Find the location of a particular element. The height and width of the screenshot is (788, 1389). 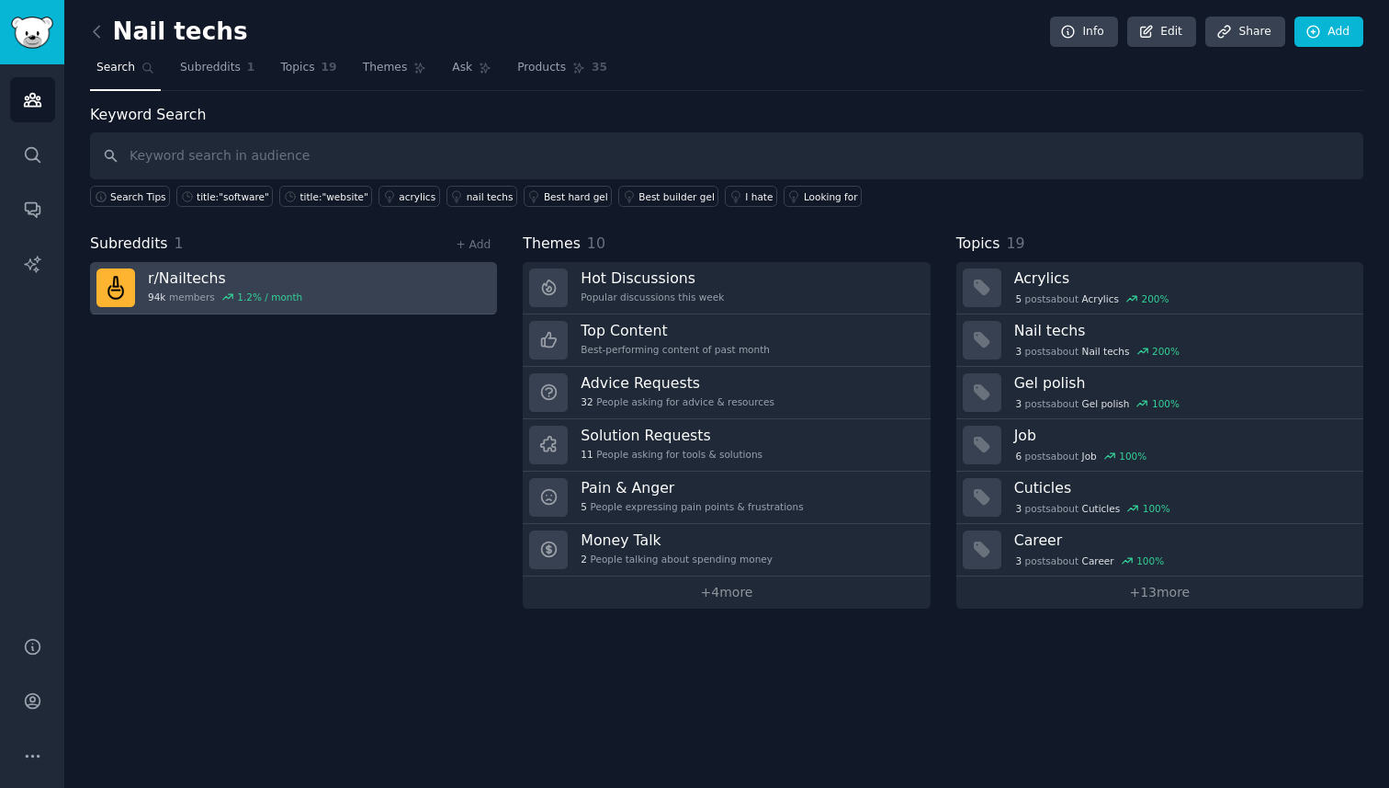

span: Products is located at coordinates (541, 68).